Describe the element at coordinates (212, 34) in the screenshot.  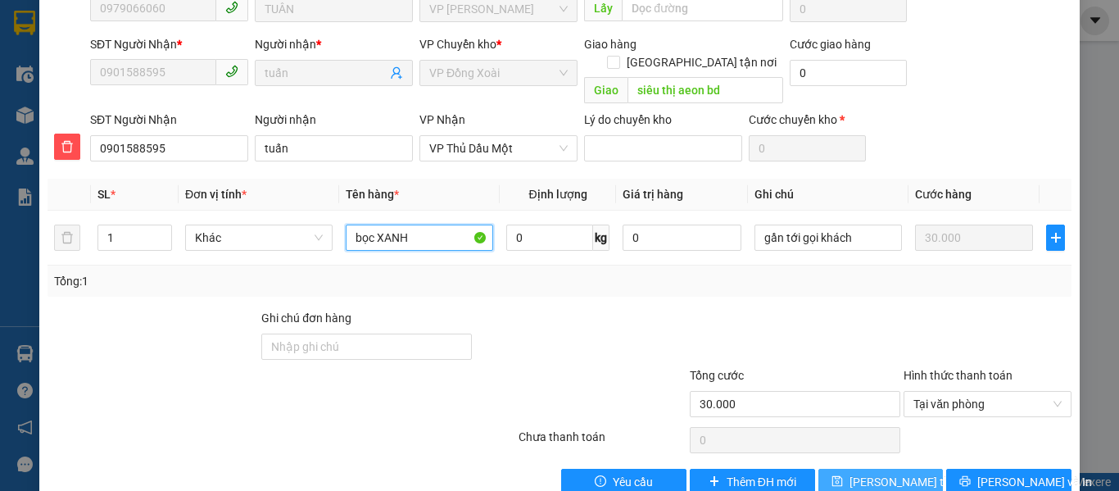
I see `div: VP Đồng Xoài` at that location.